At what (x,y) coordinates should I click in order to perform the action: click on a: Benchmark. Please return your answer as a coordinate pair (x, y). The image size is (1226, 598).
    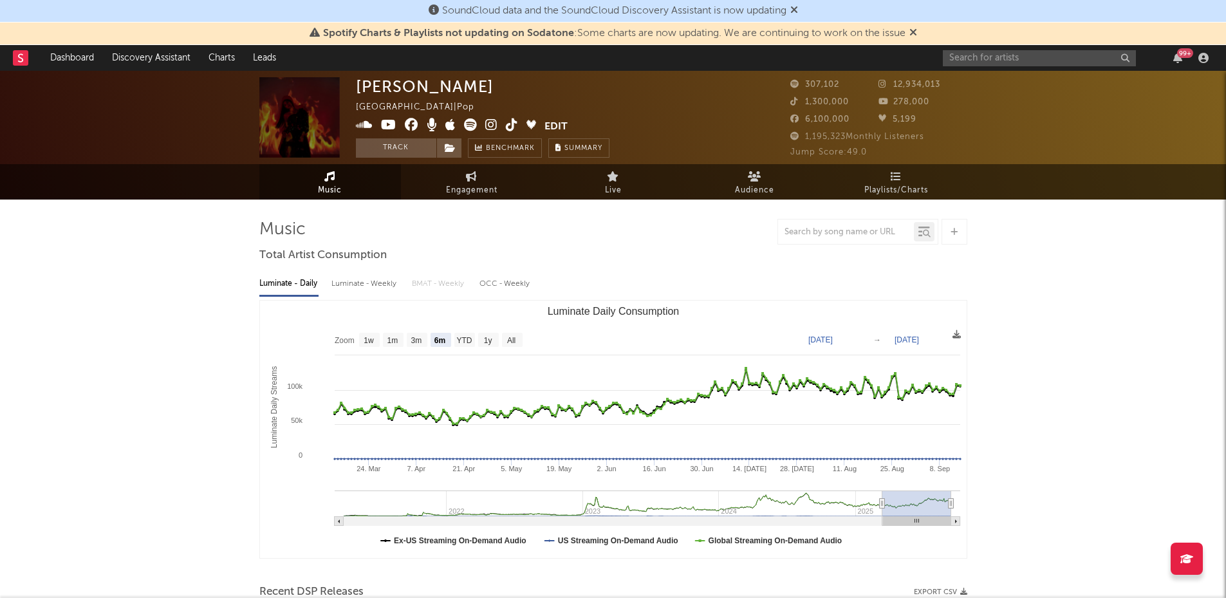
    Looking at the image, I should click on (505, 148).